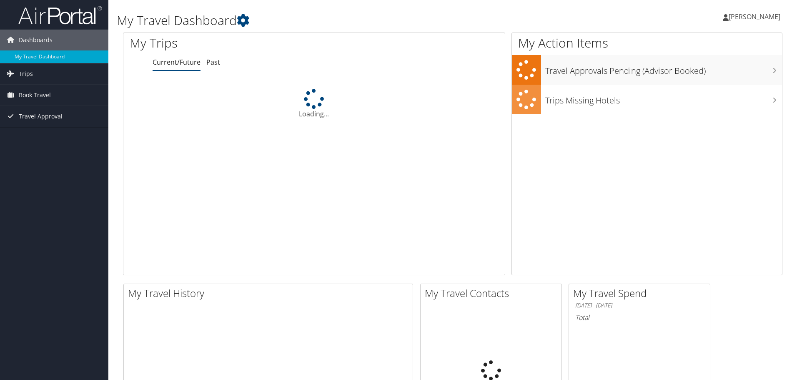 The width and height of the screenshot is (797, 380). I want to click on h3: Trips Missing Hotels, so click(663, 98).